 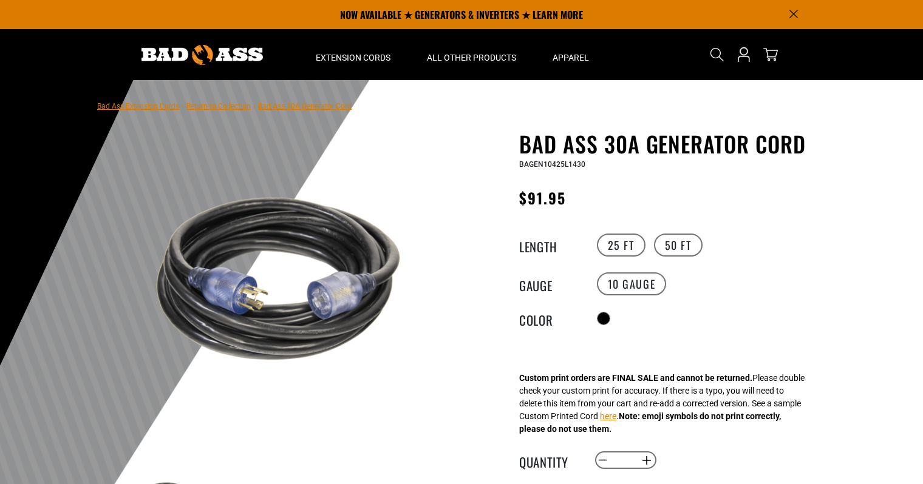 What do you see at coordinates (549, 245) in the screenshot?
I see `legend: Length` at bounding box center [549, 245].